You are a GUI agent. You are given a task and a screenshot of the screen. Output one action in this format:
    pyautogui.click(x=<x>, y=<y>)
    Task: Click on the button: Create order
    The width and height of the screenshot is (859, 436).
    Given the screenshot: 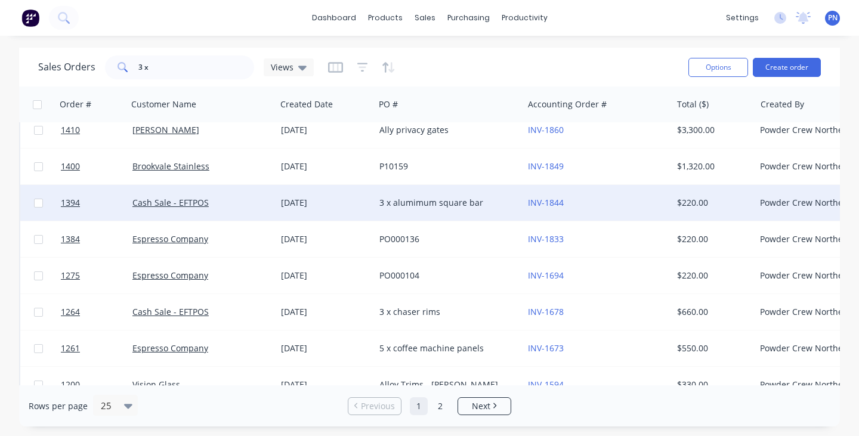 What is the action you would take?
    pyautogui.click(x=787, y=67)
    